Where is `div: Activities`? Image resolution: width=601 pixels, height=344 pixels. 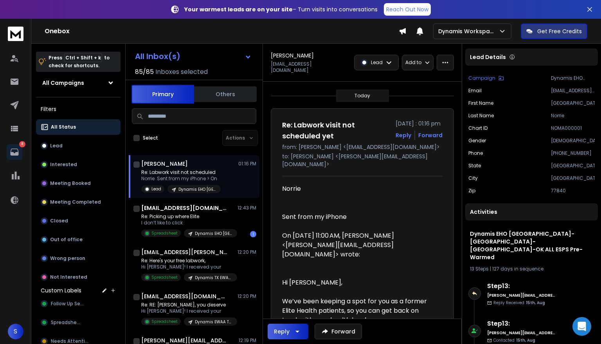 div: Activities is located at coordinates (531, 212).